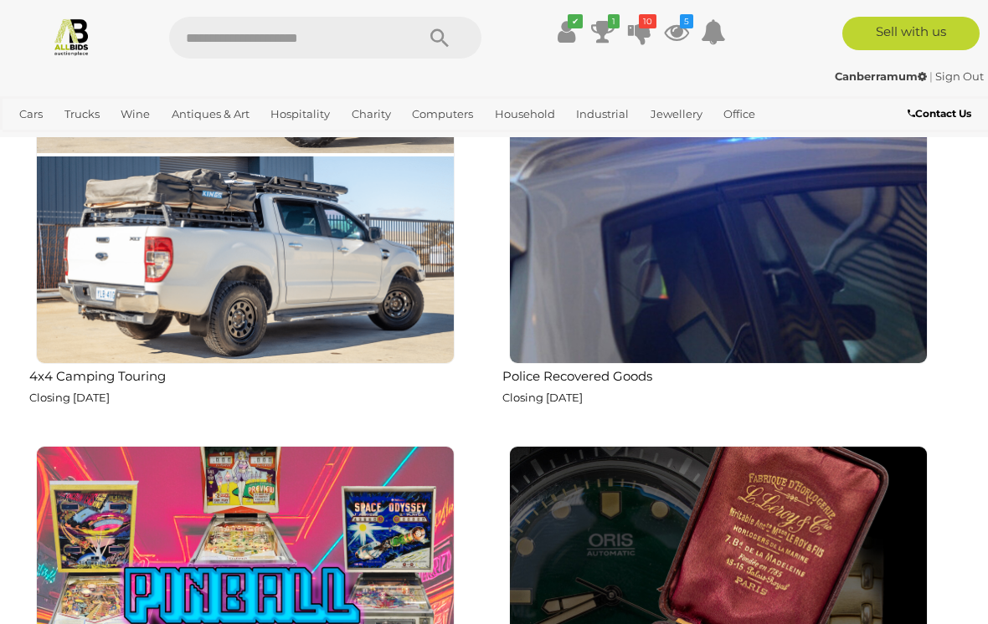 This screenshot has width=988, height=624. Describe the element at coordinates (525, 114) in the screenshot. I see `a: Household` at that location.